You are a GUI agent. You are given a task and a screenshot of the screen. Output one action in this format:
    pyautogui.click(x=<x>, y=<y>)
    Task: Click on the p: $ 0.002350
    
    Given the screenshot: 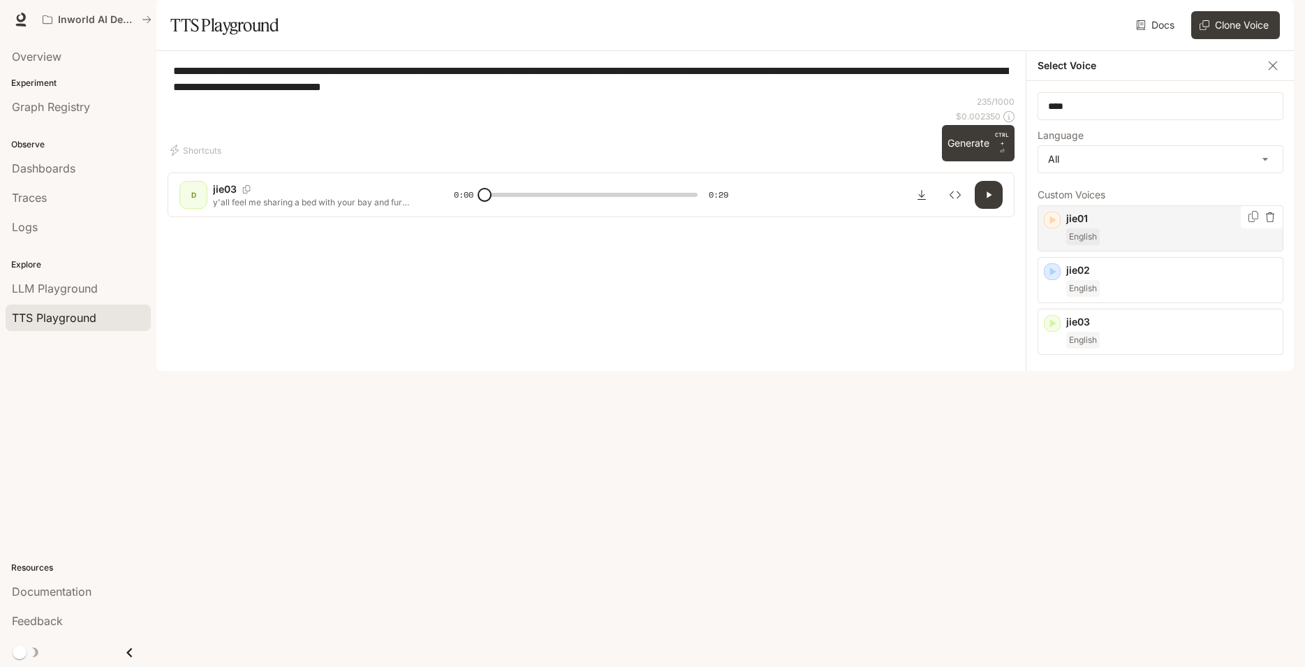 What is the action you would take?
    pyautogui.click(x=978, y=116)
    